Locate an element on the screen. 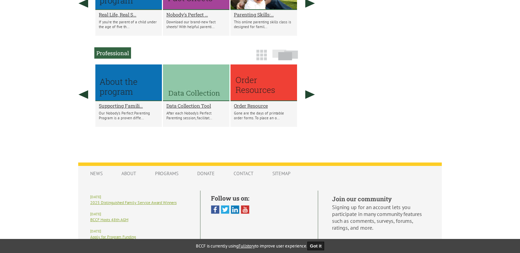 This screenshot has width=520, height=253. a: 2025 Distinguished Family Service Award Winners is located at coordinates (133, 202).